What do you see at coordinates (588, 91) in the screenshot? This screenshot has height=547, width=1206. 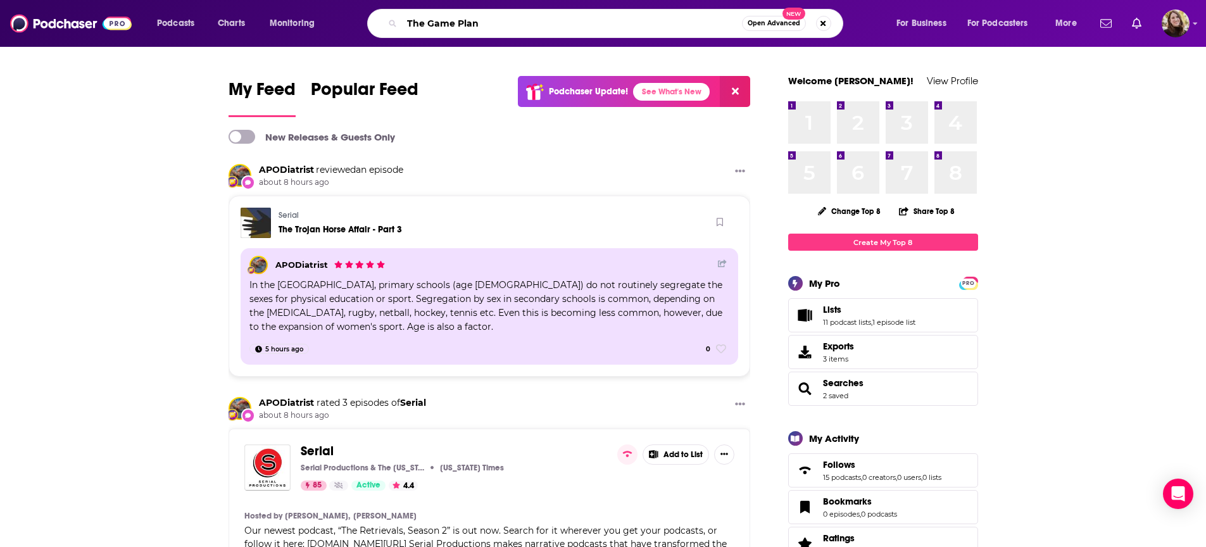 I see `p: Podchaser Update!` at bounding box center [588, 91].